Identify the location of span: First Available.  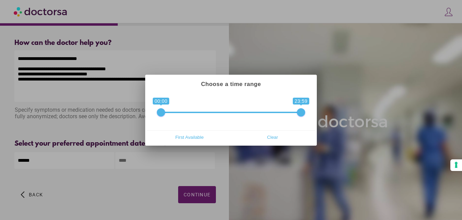
(189, 138).